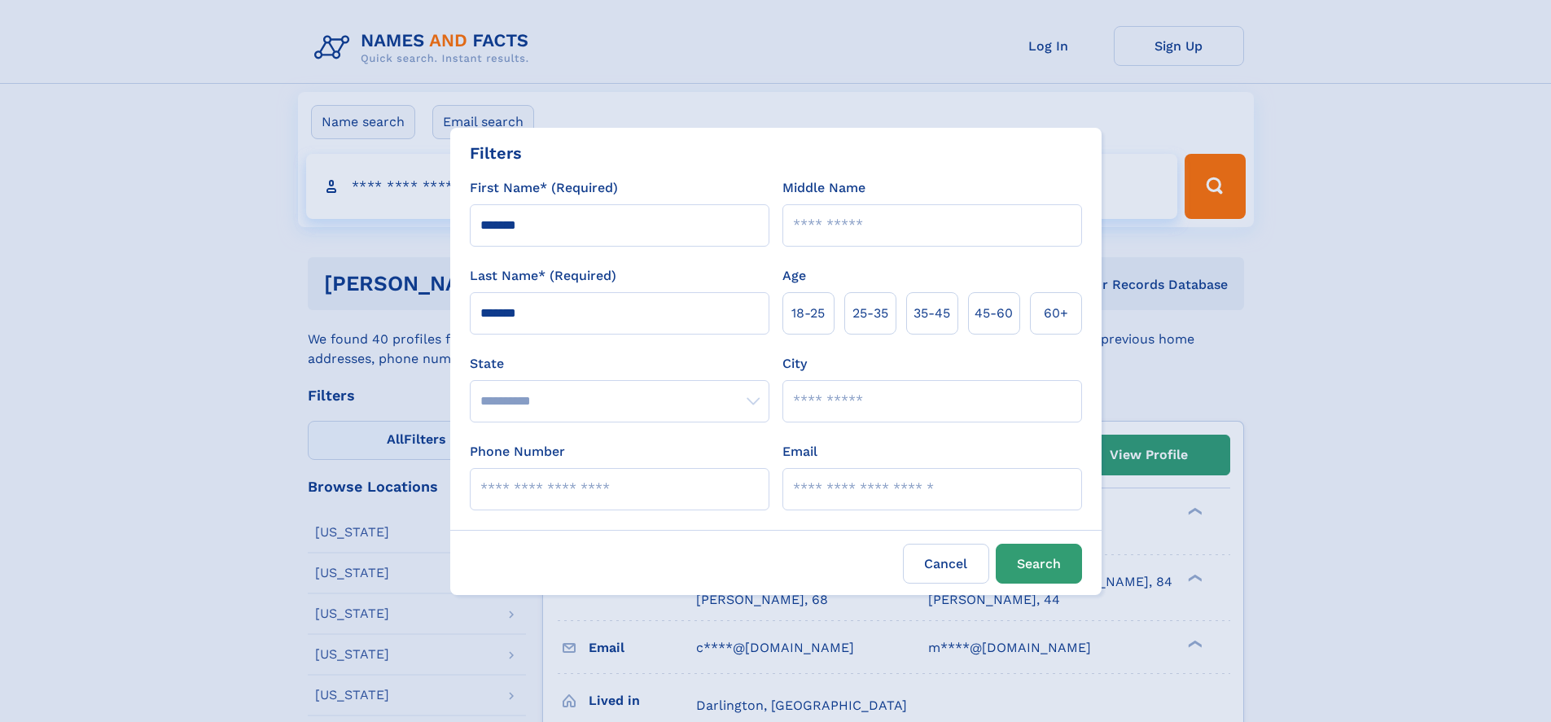 The image size is (1551, 722). Describe the element at coordinates (619, 364) in the screenshot. I see `label: State` at that location.